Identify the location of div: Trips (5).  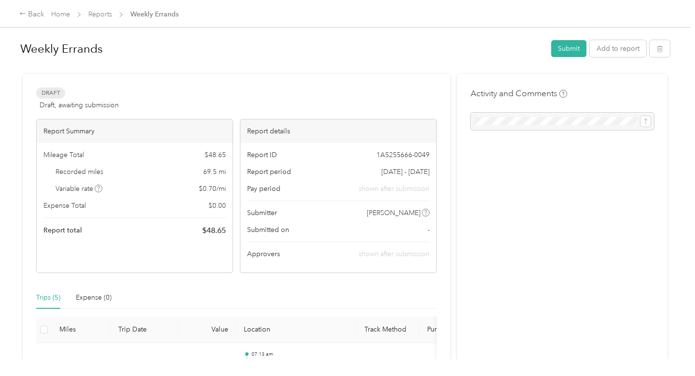
(48, 297).